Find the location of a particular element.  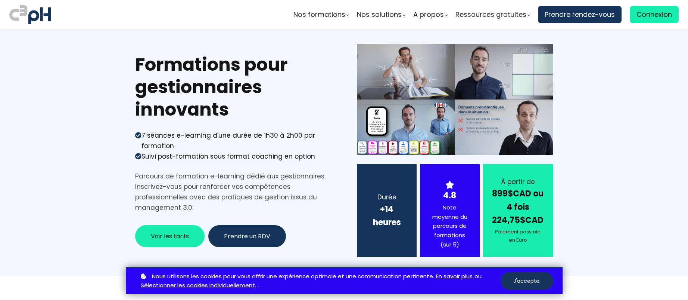

span: Nos solutions is located at coordinates (379, 15).